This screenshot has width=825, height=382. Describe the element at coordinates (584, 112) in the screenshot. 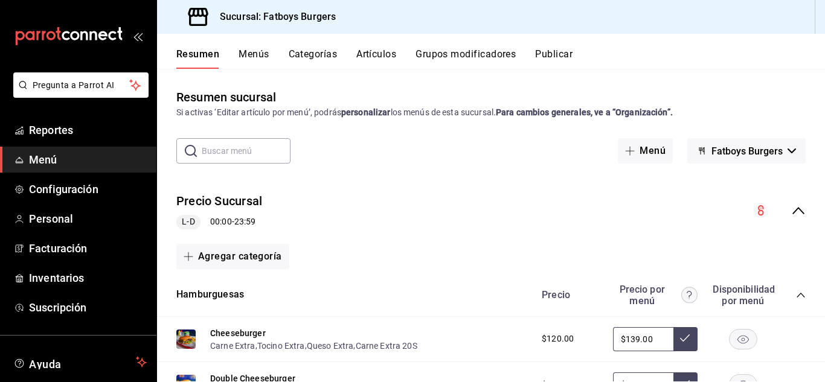

I see `strong: Para cambios generales, ve a “Organización”.` at that location.